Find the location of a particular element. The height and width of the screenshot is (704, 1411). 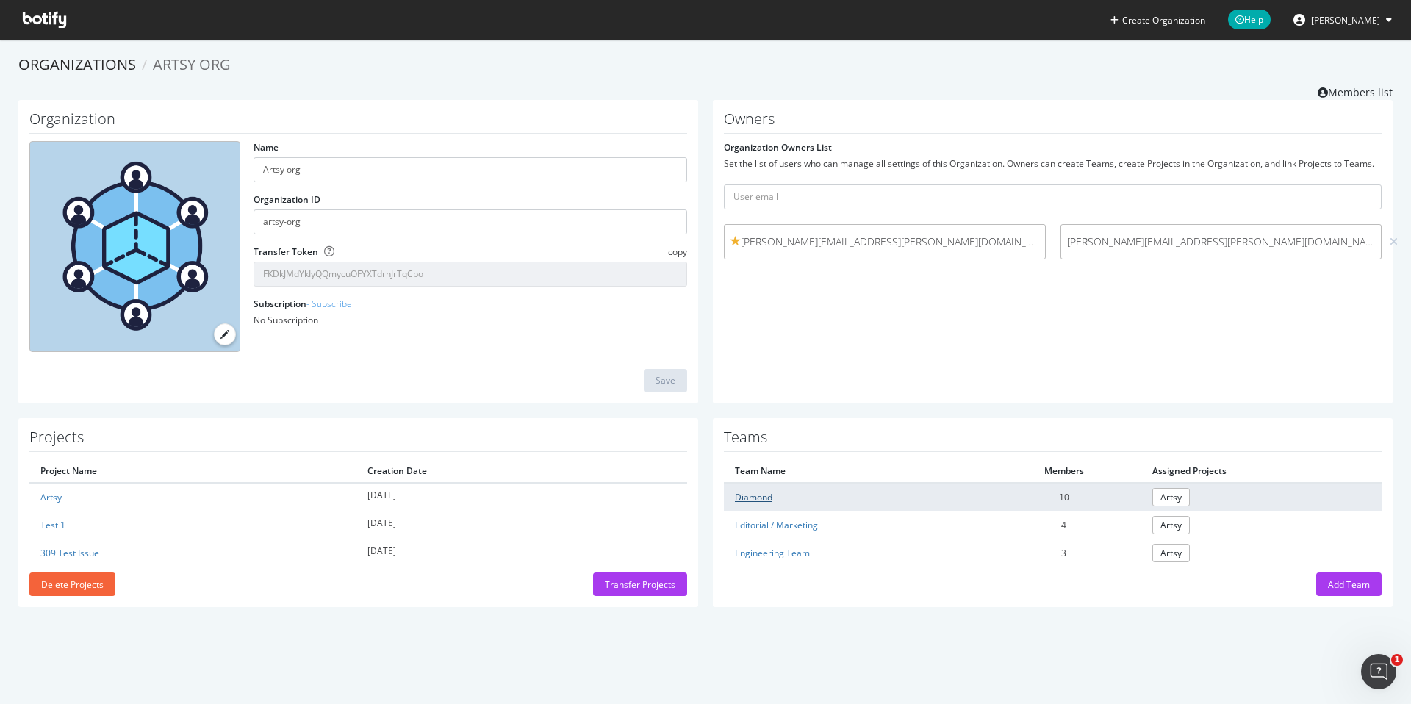

th: Project Name is located at coordinates (193, 471).